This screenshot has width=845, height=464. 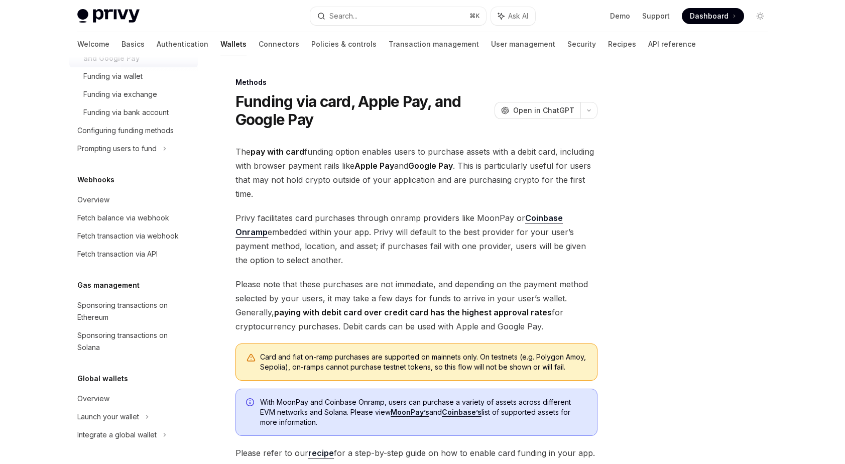 What do you see at coordinates (537, 111) in the screenshot?
I see `button: Open in ChatGPT` at bounding box center [537, 111].